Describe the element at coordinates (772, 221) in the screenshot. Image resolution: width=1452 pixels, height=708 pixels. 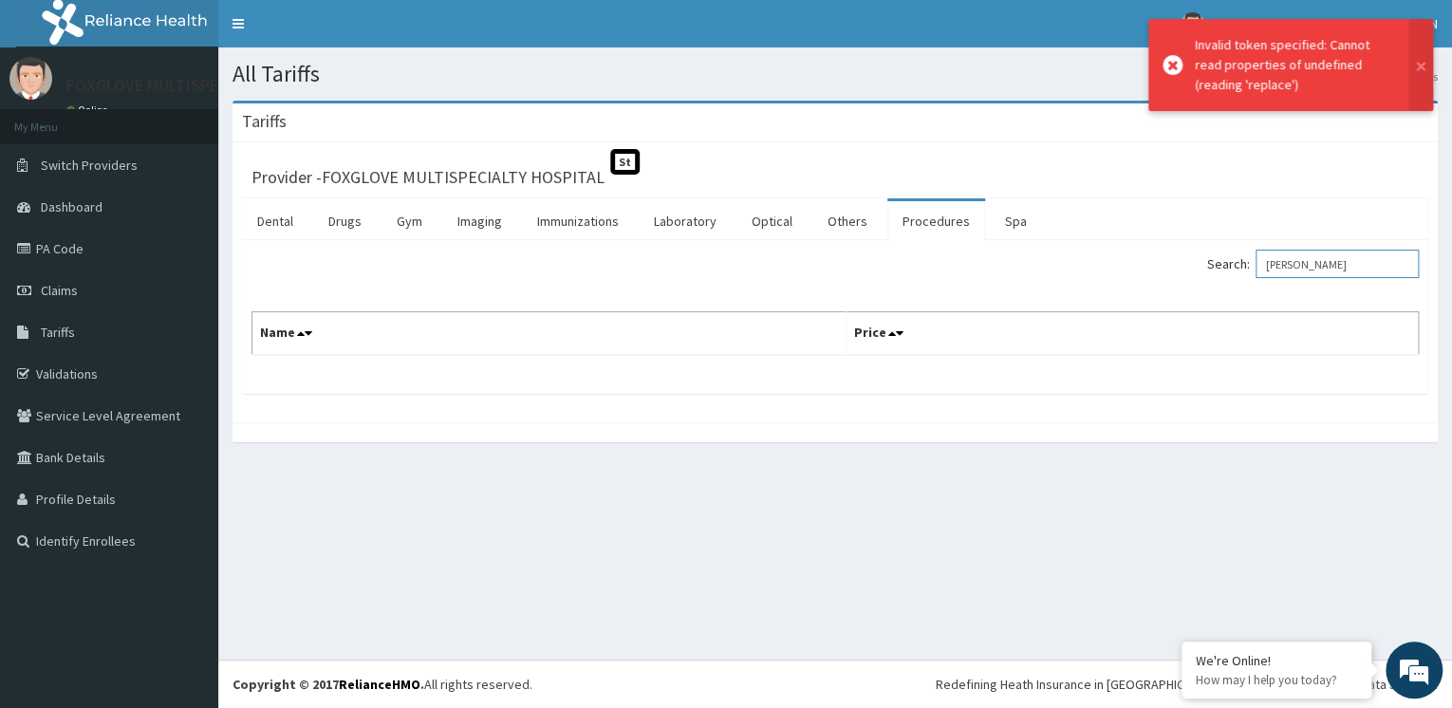
I see `a: Optical` at that location.